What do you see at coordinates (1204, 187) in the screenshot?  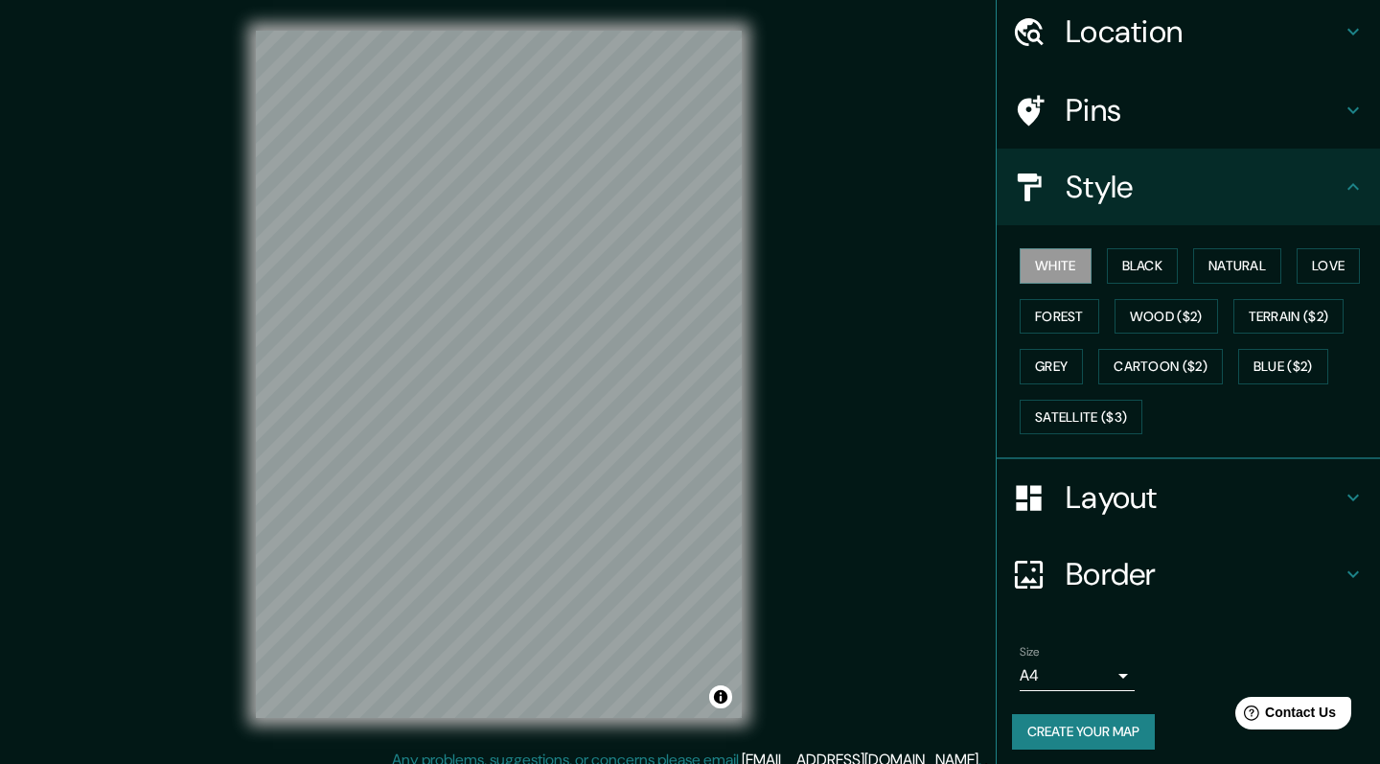 I see `h4: Style` at bounding box center [1204, 187].